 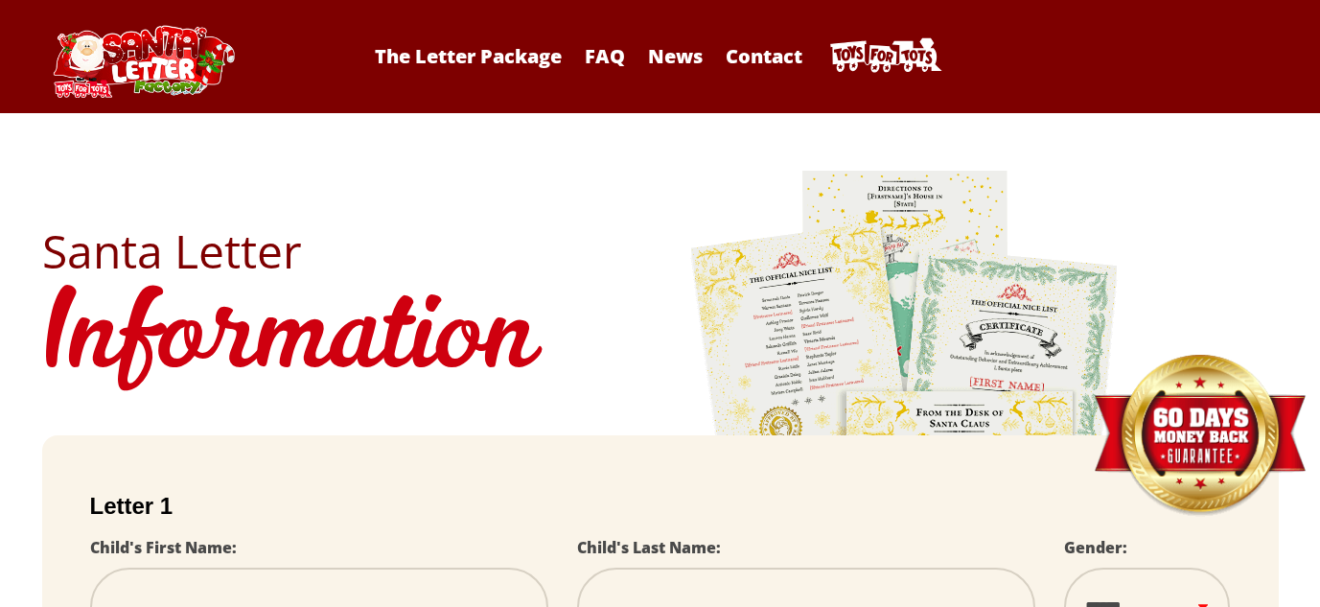 I want to click on h1: Information, so click(x=660, y=340).